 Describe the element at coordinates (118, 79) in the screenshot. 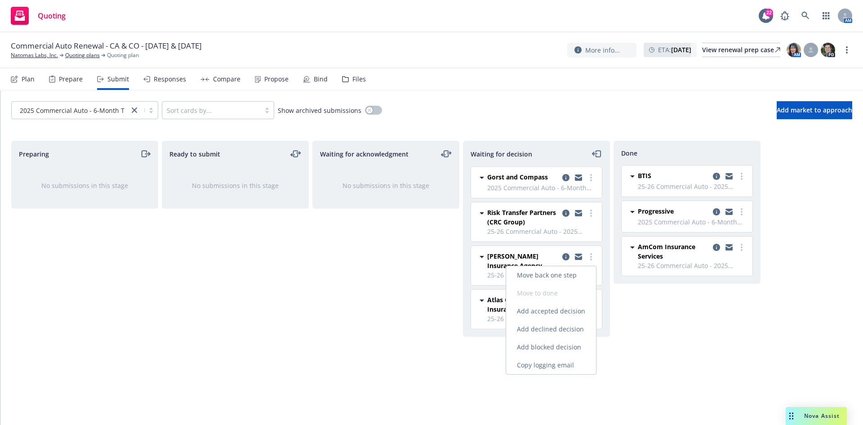

I see `div: Submit` at that location.